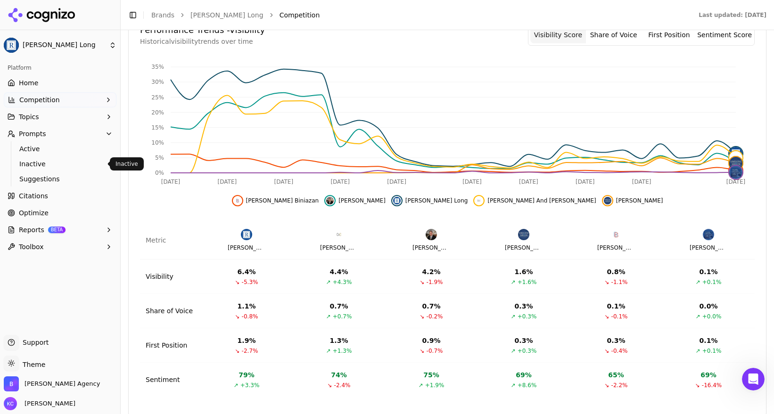  Describe the element at coordinates (247, 272) in the screenshot. I see `div: 6.4 %` at that location.